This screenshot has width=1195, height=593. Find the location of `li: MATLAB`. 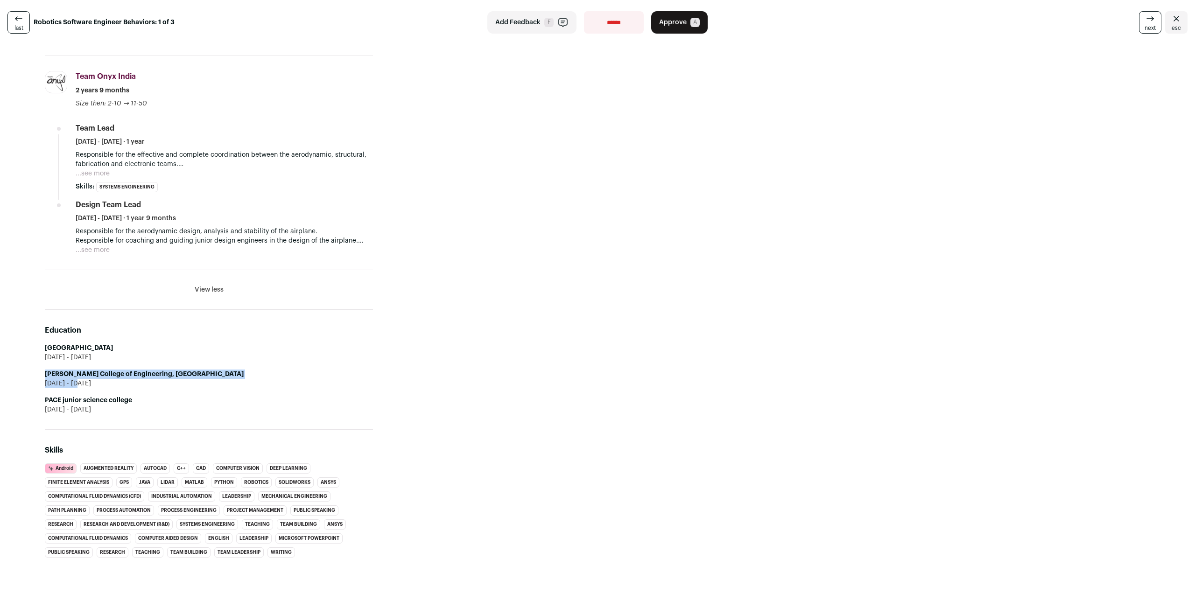

li: MATLAB is located at coordinates (194, 483).